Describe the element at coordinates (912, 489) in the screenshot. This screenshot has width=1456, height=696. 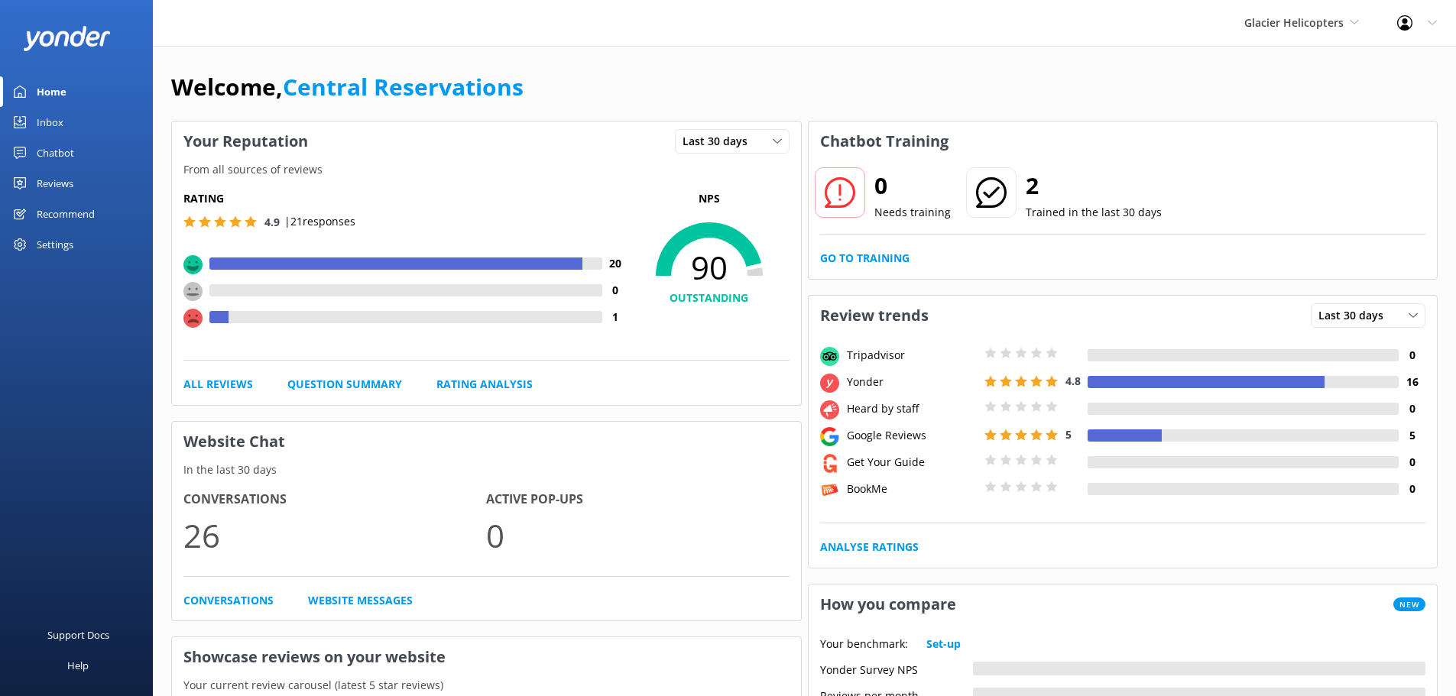
I see `div: BookMe` at that location.